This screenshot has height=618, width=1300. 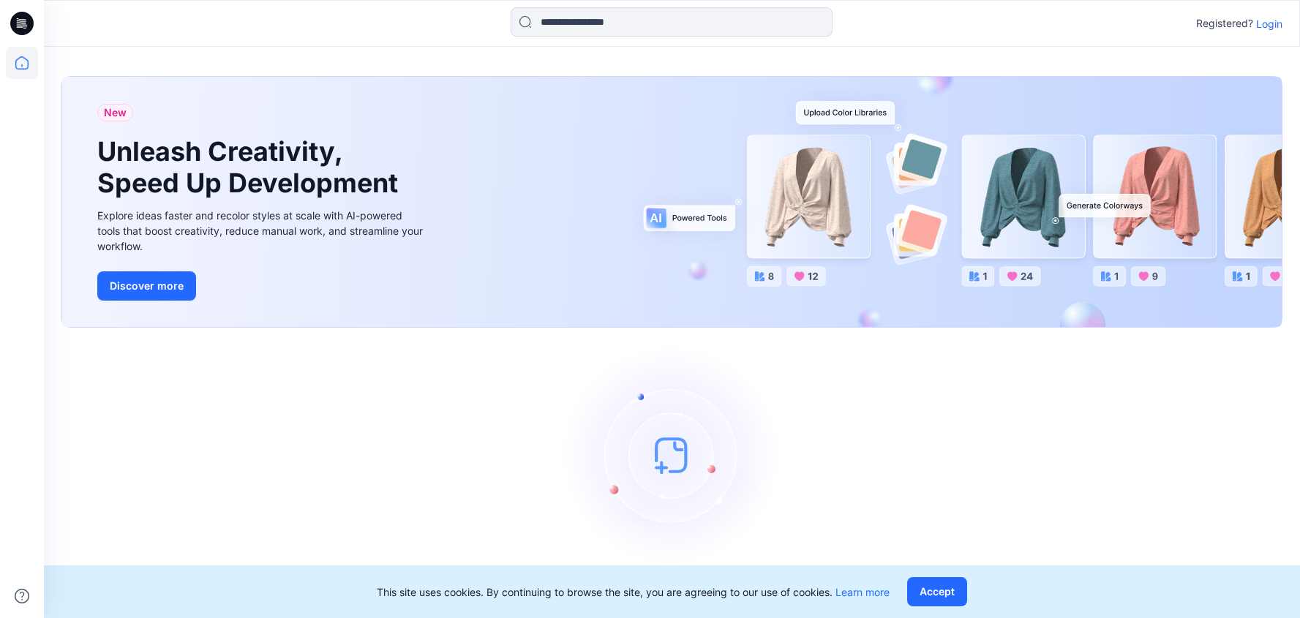 I want to click on div: Explore ideas faster and recolor styles at scale with AI-powered tools that boost creativity, red..., so click(x=262, y=230).